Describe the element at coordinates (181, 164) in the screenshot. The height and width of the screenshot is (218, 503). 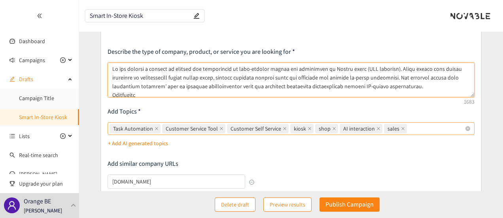
I see `p: Add similar company URLs` at that location.